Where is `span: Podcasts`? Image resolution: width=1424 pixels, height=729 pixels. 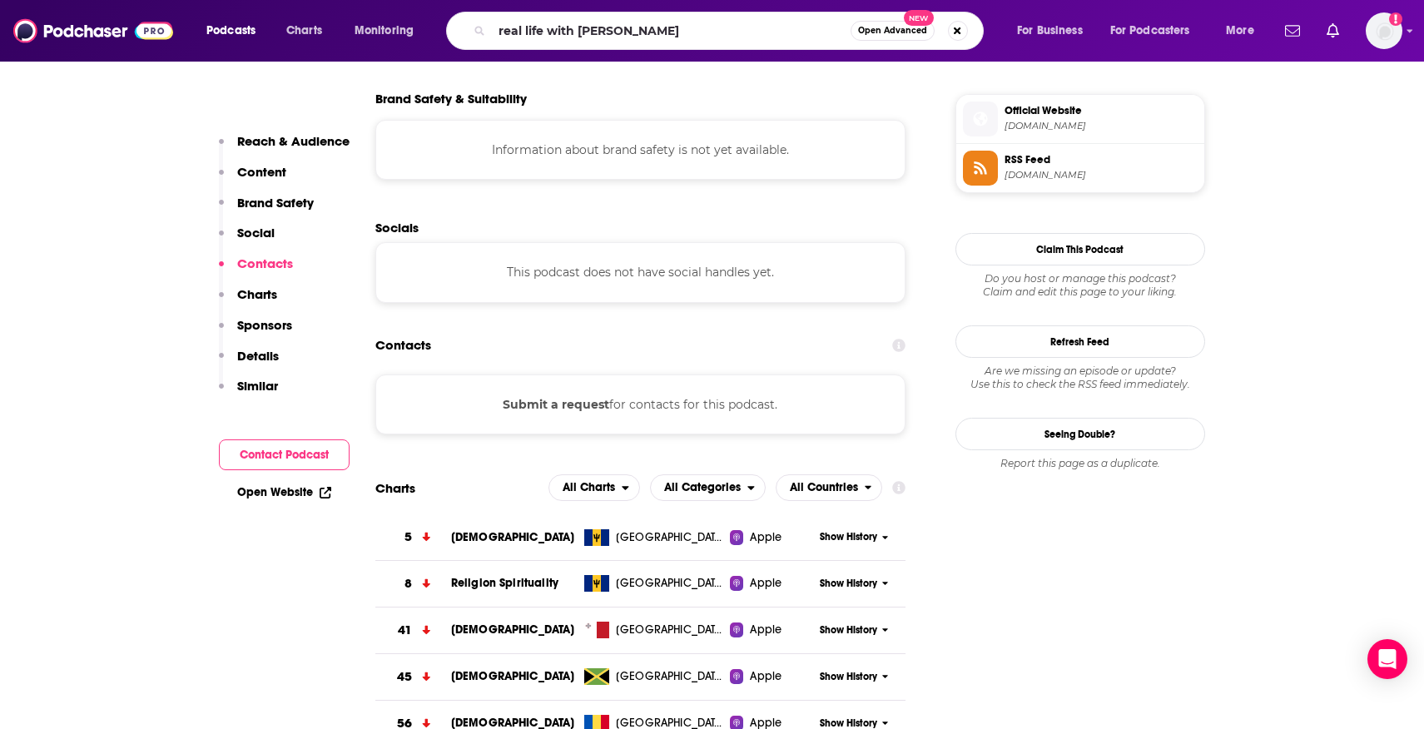
span: Podcasts is located at coordinates (231, 31).